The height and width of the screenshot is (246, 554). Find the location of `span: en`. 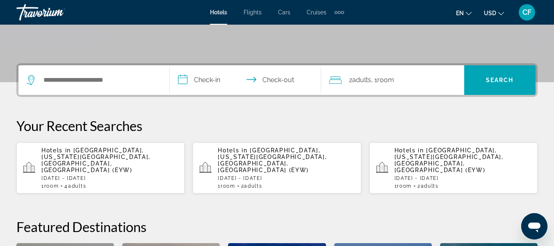

span: en is located at coordinates (460, 13).